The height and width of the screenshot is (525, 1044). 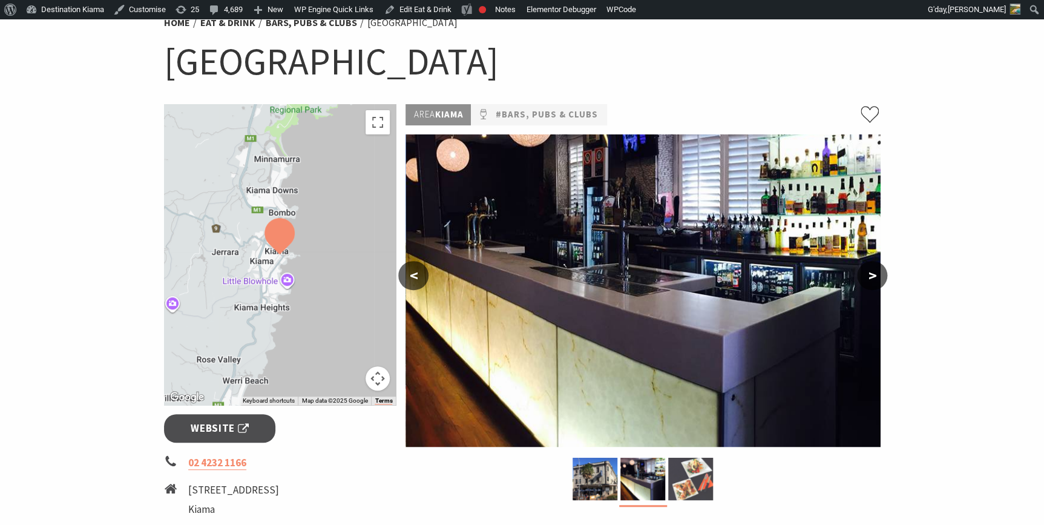 What do you see at coordinates (217, 462) in the screenshot?
I see `a: 02 4232 1166` at bounding box center [217, 462].